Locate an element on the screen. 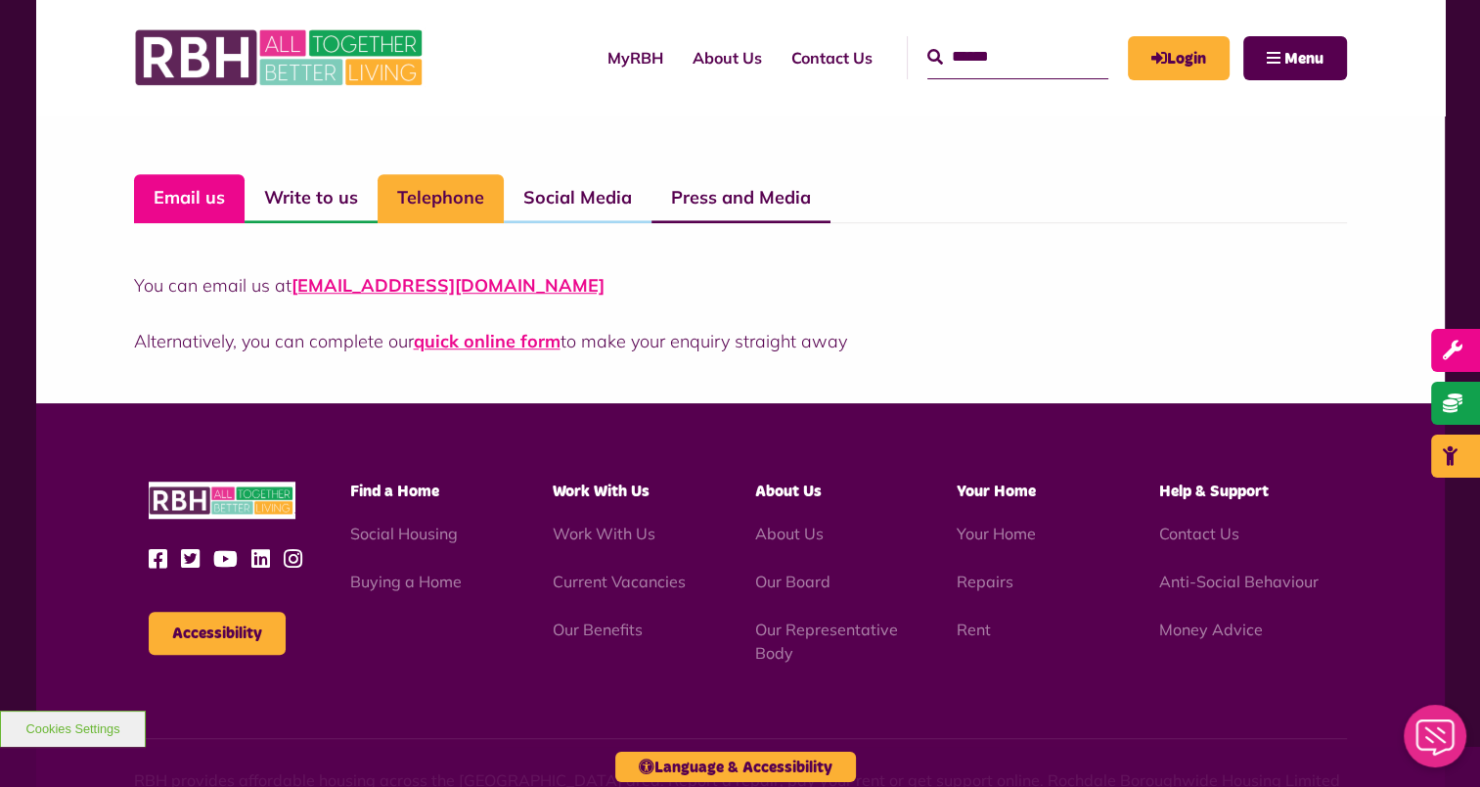 The width and height of the screenshot is (1480, 787). a: Our Representative Body is located at coordinates (826, 641).